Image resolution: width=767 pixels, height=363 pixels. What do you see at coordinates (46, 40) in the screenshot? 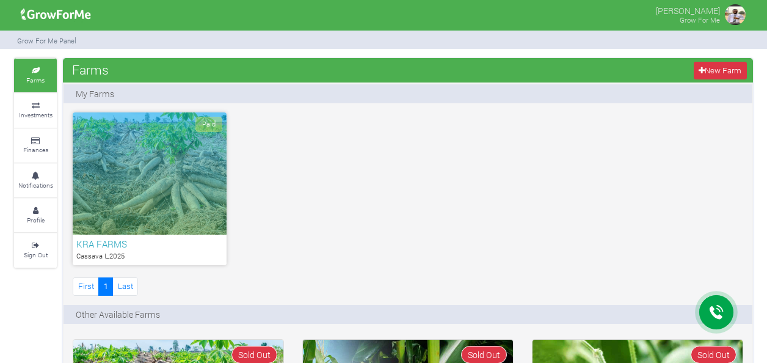
I see `small: Grow For Me Panel` at bounding box center [46, 40].